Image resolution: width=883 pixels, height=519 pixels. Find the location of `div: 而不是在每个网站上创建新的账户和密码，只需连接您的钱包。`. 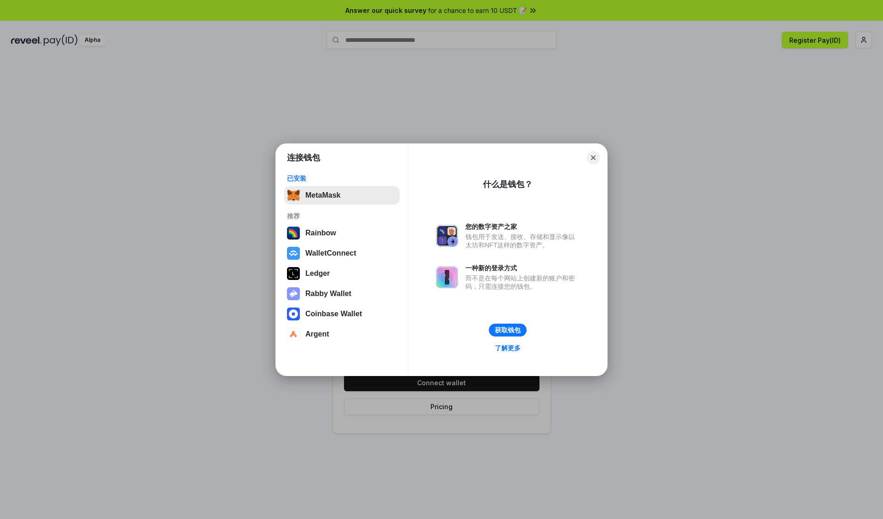

div: 而不是在每个网站上创建新的账户和密码，只需连接您的钱包。 is located at coordinates (522, 282).